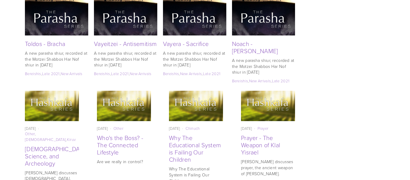 This screenshot has width=410, height=180. What do you see at coordinates (52, 106) in the screenshot?
I see `a: Tanach, Science, and Archeology` at bounding box center [52, 106].